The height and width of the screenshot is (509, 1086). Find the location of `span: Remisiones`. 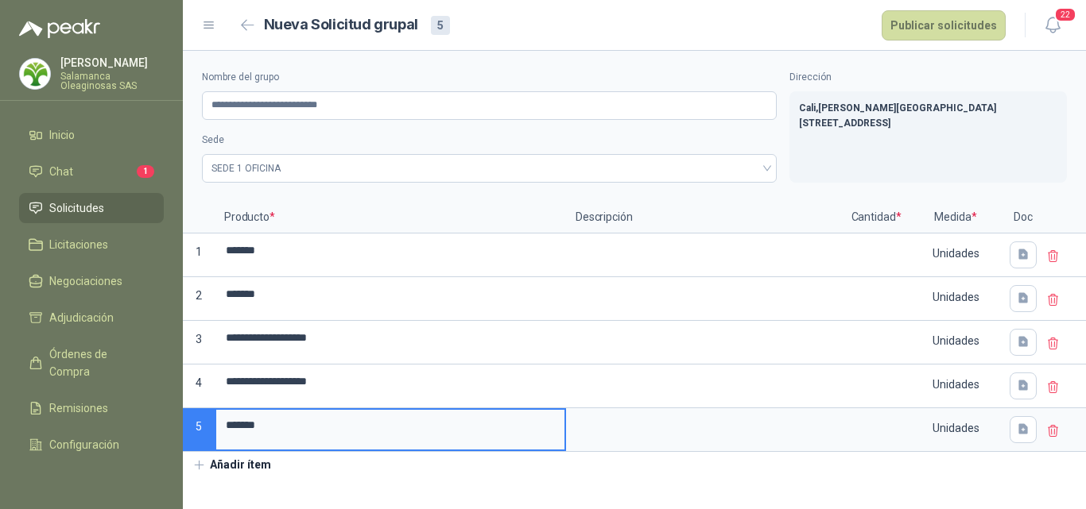

span: Remisiones is located at coordinates (79, 408).